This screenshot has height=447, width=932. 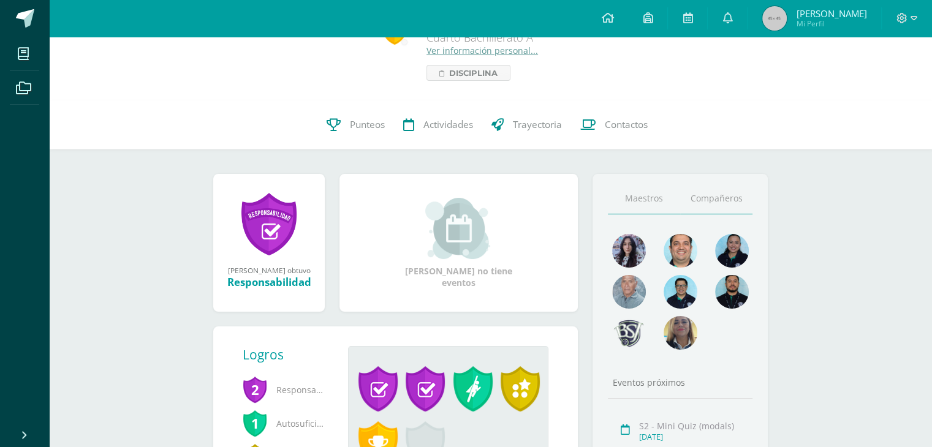 What do you see at coordinates (680, 292) in the screenshot?
I see `img: d220431ed6a2715784848fdc026b3719.png` at bounding box center [680, 292].